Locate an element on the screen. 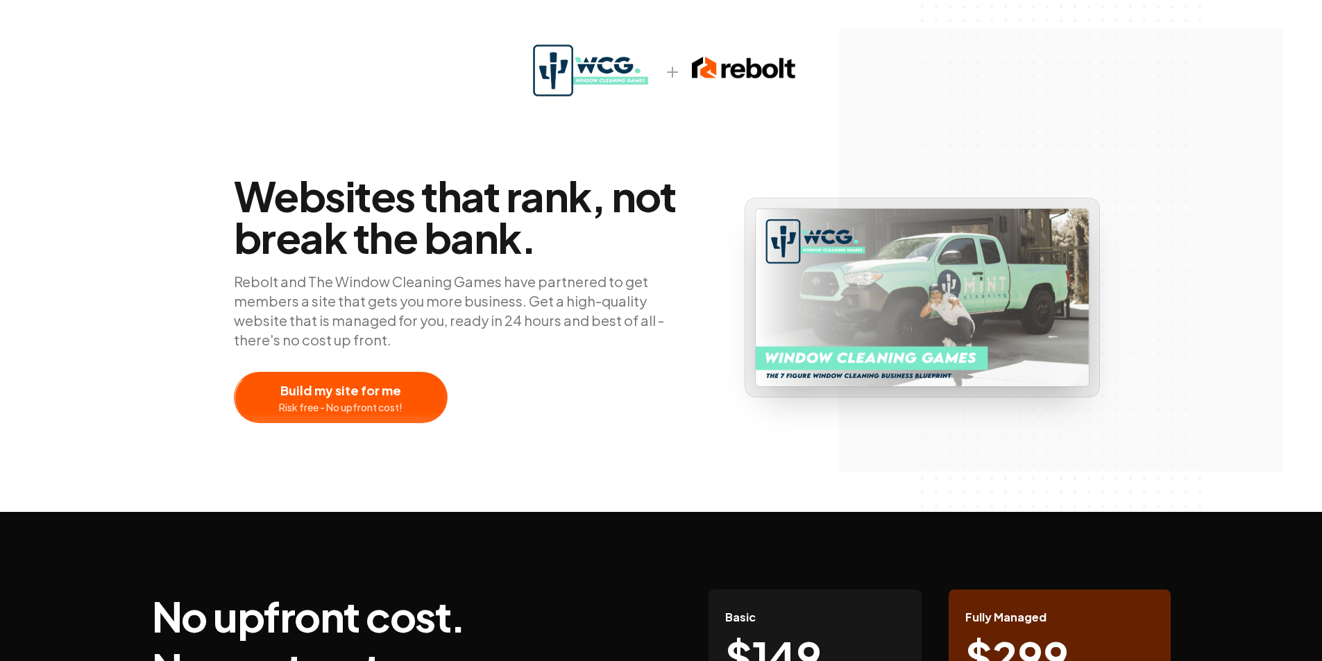  span: Fully Managed is located at coordinates (1005, 618).